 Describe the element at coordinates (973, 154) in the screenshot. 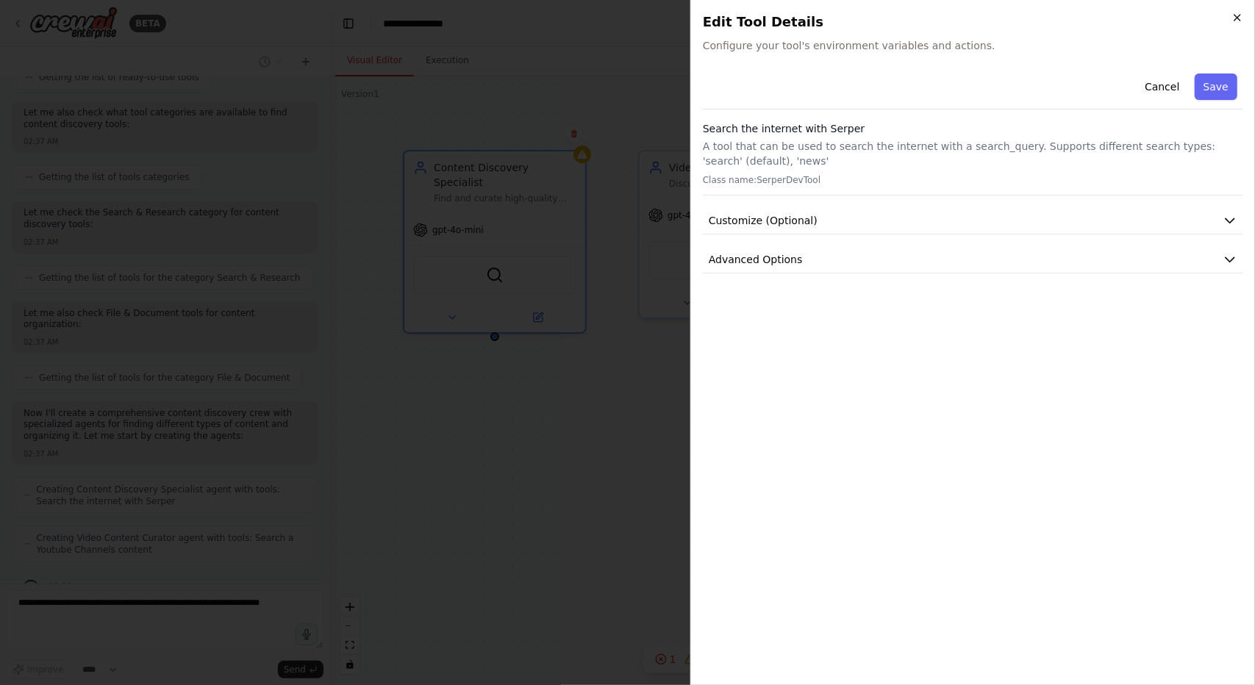

I see `p: A tool that can be used to search the internet with a search_query. Supports different search typ...` at that location.